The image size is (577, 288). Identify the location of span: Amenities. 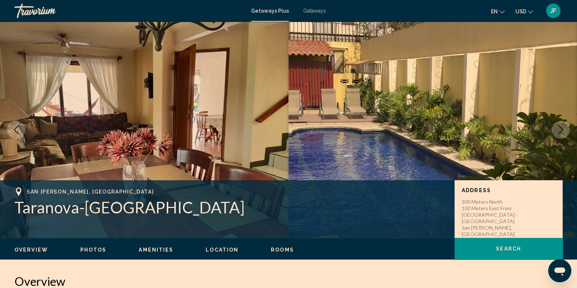
(156, 250).